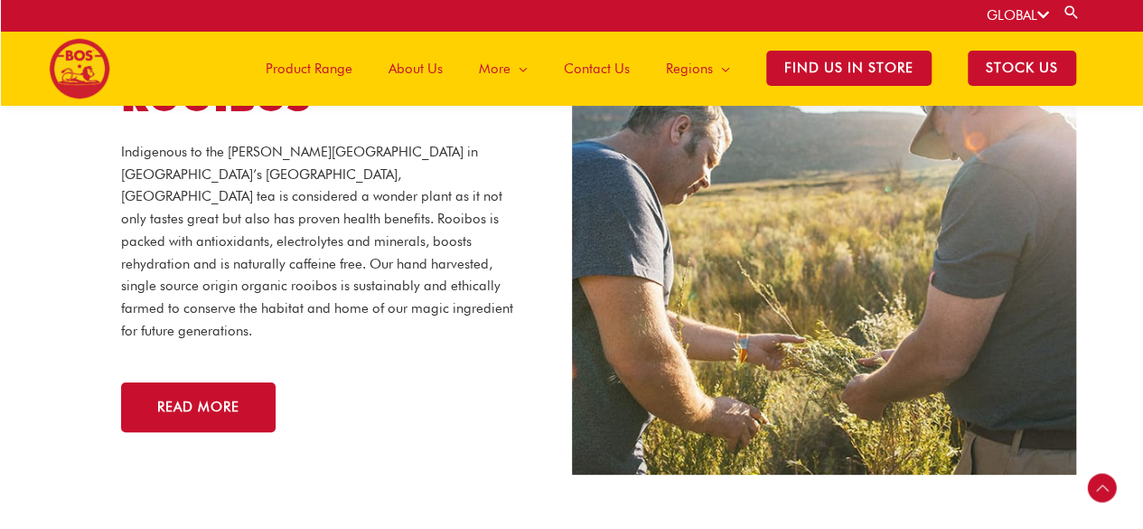  What do you see at coordinates (309, 69) in the screenshot?
I see `span: Product Range` at bounding box center [309, 69].